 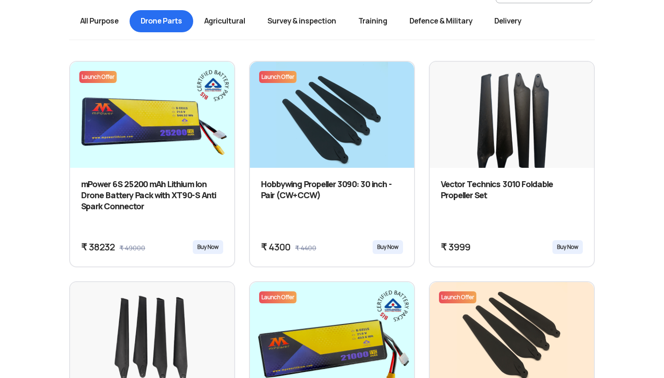 What do you see at coordinates (224, 21) in the screenshot?
I see `span: Agricultural` at bounding box center [224, 21].